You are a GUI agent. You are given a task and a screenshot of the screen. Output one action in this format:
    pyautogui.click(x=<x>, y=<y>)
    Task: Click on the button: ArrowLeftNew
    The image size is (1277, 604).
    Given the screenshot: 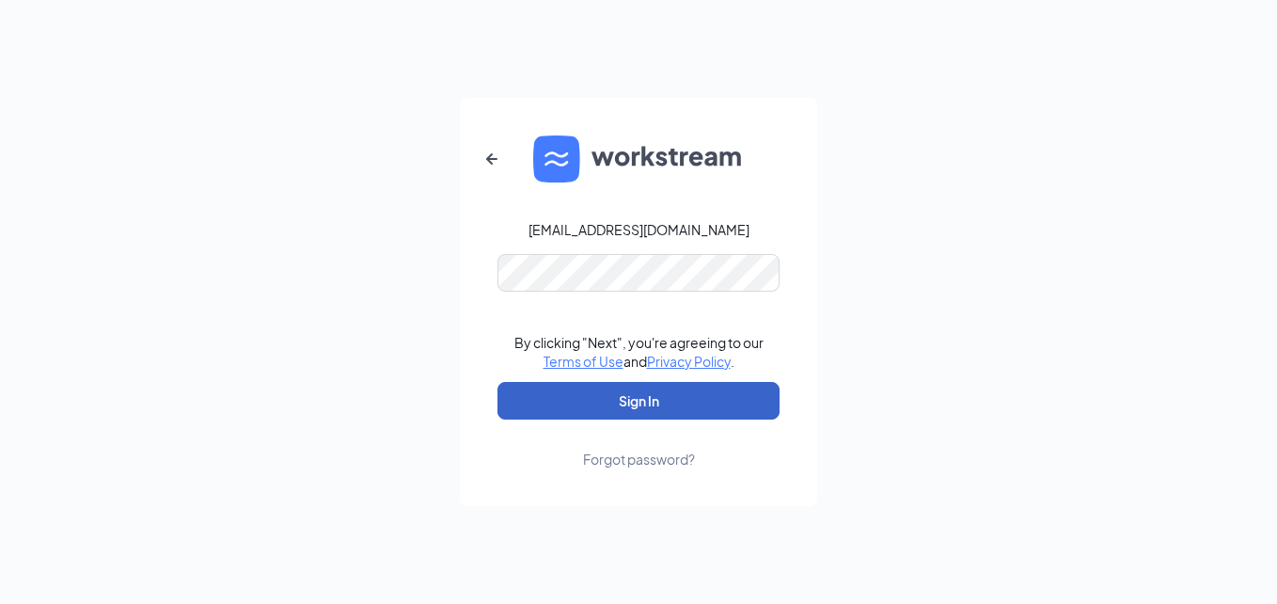 What is the action you would take?
    pyautogui.click(x=492, y=159)
    